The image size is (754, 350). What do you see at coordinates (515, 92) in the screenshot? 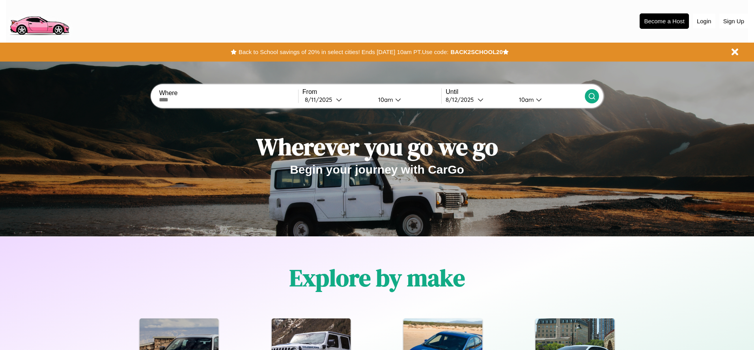
I see `label: Until` at bounding box center [515, 92].